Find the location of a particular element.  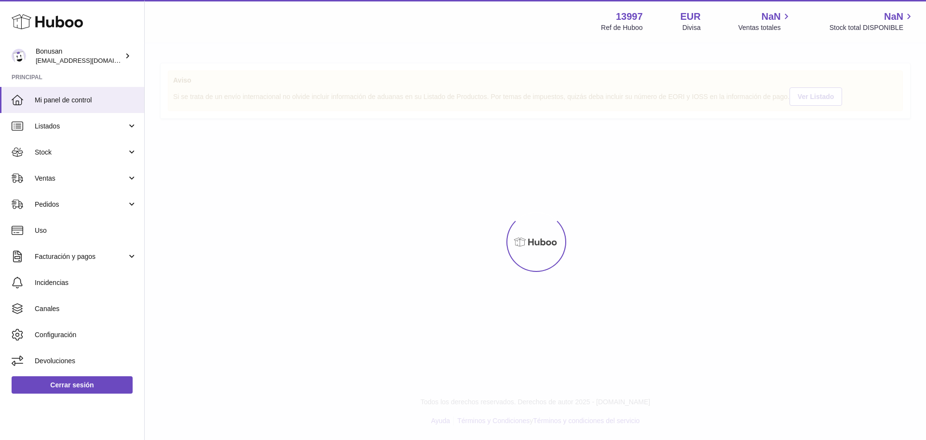

div: Divisa is located at coordinates (692, 27).